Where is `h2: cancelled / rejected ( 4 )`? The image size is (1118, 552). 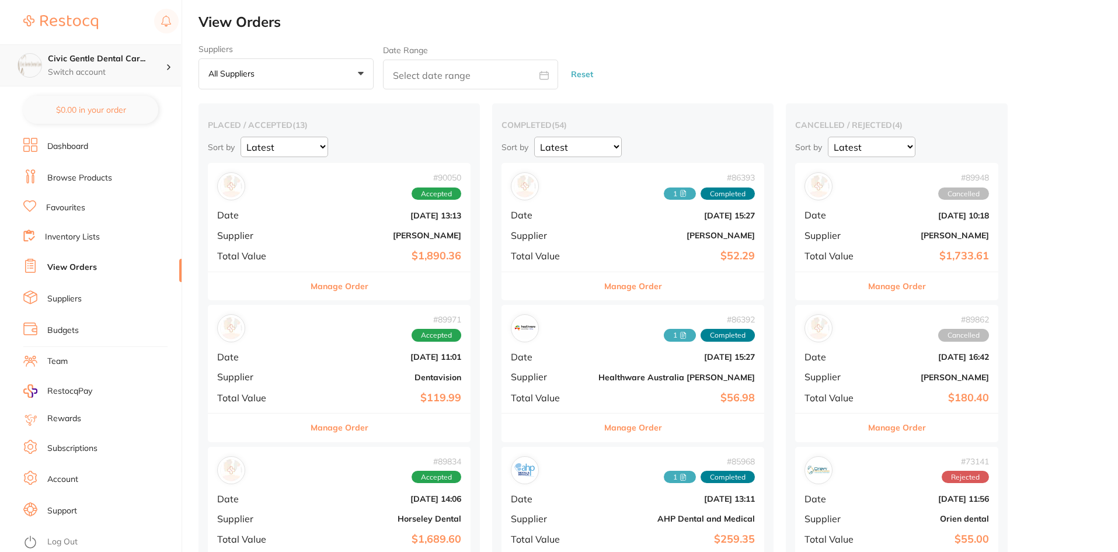 h2: cancelled / rejected ( 4 ) is located at coordinates (897, 125).